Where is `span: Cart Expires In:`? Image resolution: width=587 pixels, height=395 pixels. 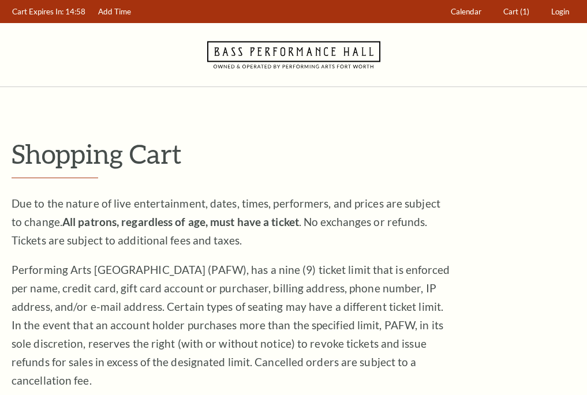 span: Cart Expires In: is located at coordinates (37, 12).